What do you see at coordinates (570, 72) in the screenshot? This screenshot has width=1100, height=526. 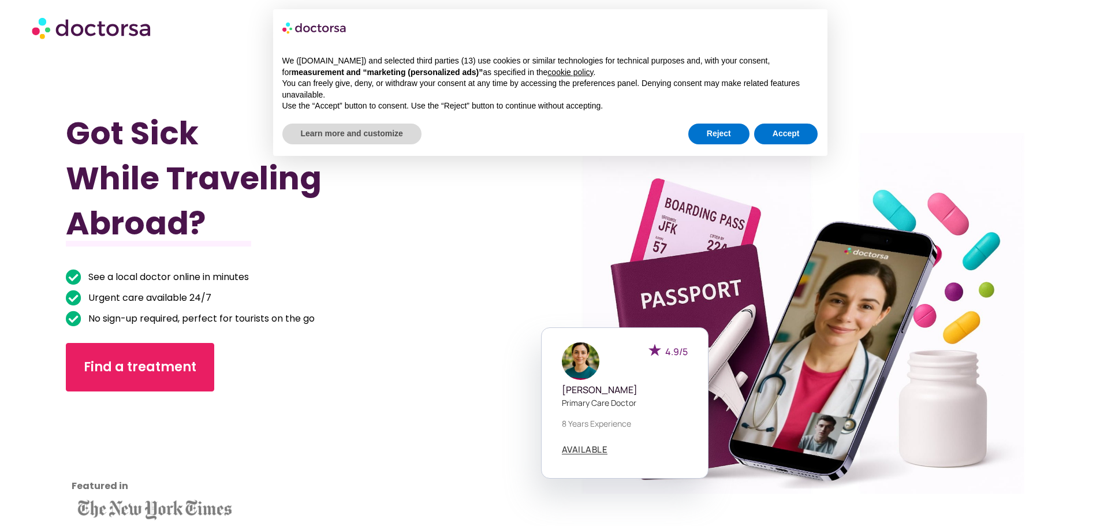 I see `a: cookie policy` at bounding box center [570, 72].